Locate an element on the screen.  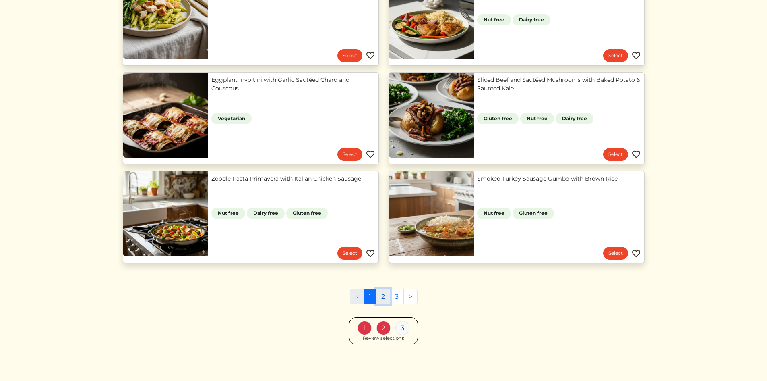
a: Eggplant Involtini with Garlic Sautéed Chard and Couscous is located at coordinates (293, 84).